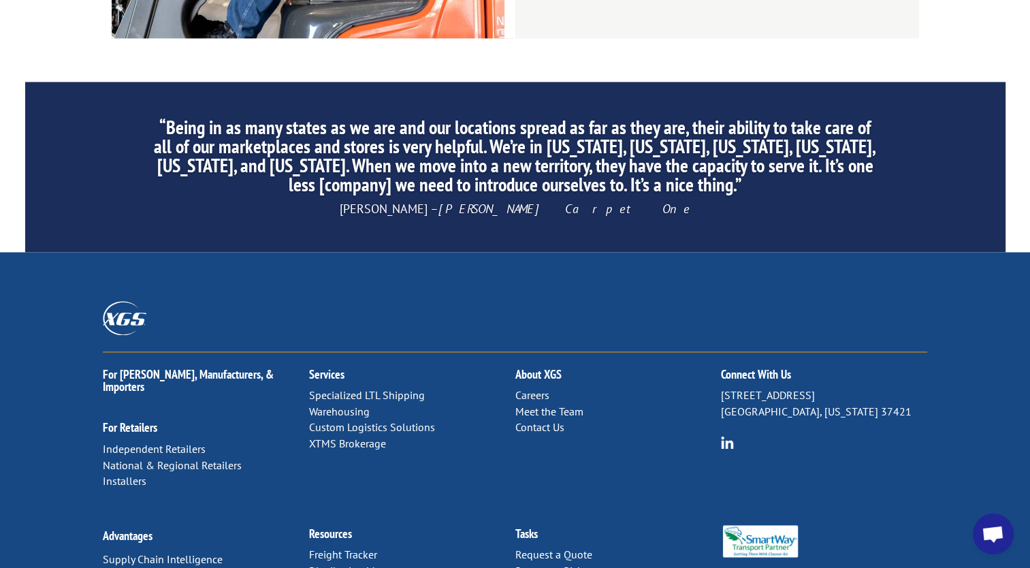 This screenshot has width=1030, height=568. Describe the element at coordinates (549, 411) in the screenshot. I see `a: Meet the Team` at that location.